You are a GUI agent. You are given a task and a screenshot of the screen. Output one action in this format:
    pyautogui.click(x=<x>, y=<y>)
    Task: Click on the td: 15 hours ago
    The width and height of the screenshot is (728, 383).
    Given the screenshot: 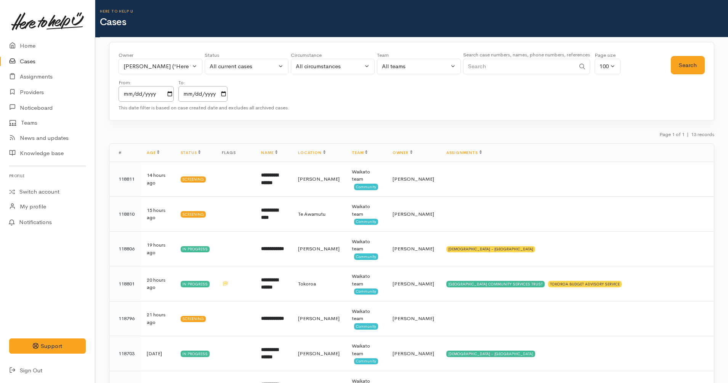 What is the action you would take?
    pyautogui.click(x=157, y=214)
    